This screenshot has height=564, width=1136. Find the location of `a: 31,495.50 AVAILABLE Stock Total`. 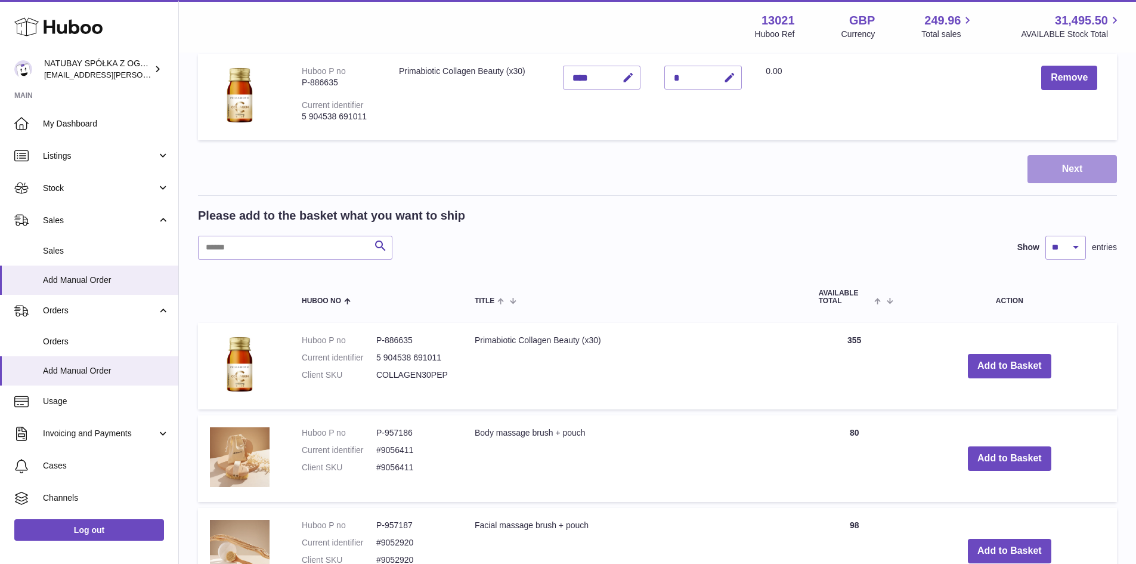

a: 31,495.50 AVAILABLE Stock Total is located at coordinates (1071, 26).